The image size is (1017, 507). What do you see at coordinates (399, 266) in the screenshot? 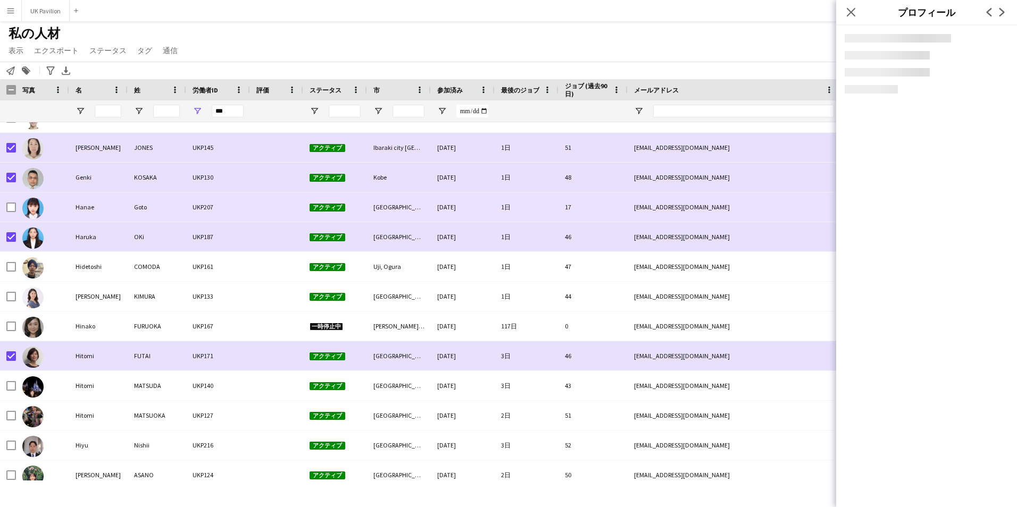
I see `div: Uji, Ogura` at bounding box center [399, 266].